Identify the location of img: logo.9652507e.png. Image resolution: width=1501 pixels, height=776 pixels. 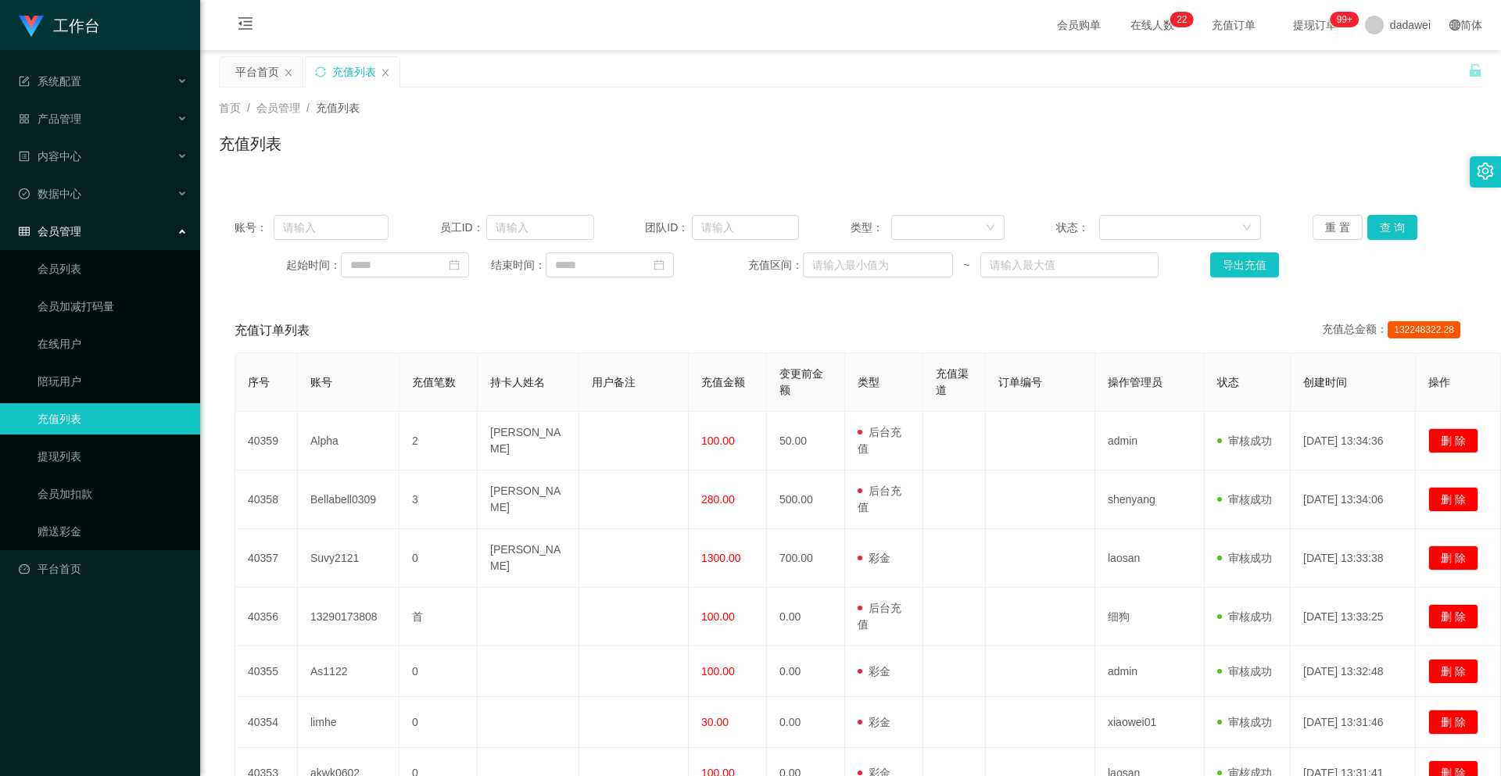
(31, 27).